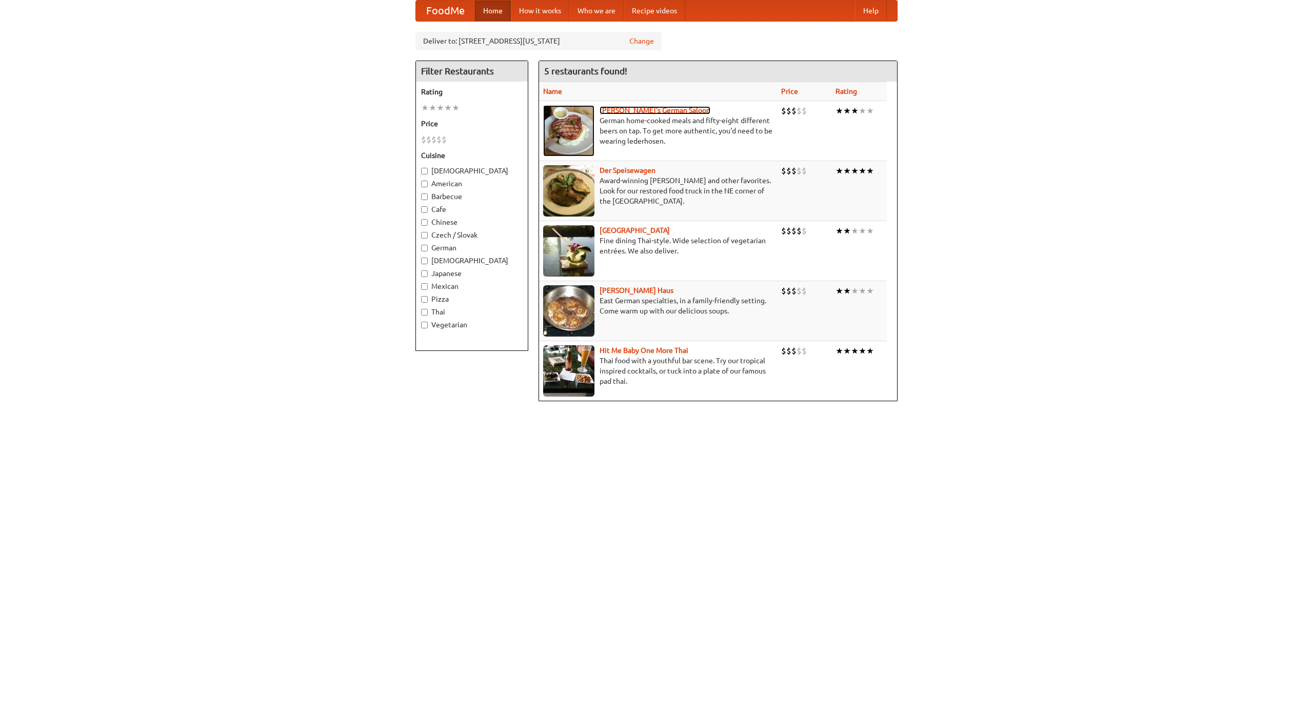  Describe the element at coordinates (569, 191) in the screenshot. I see `img: speisewagen.jpg` at that location.